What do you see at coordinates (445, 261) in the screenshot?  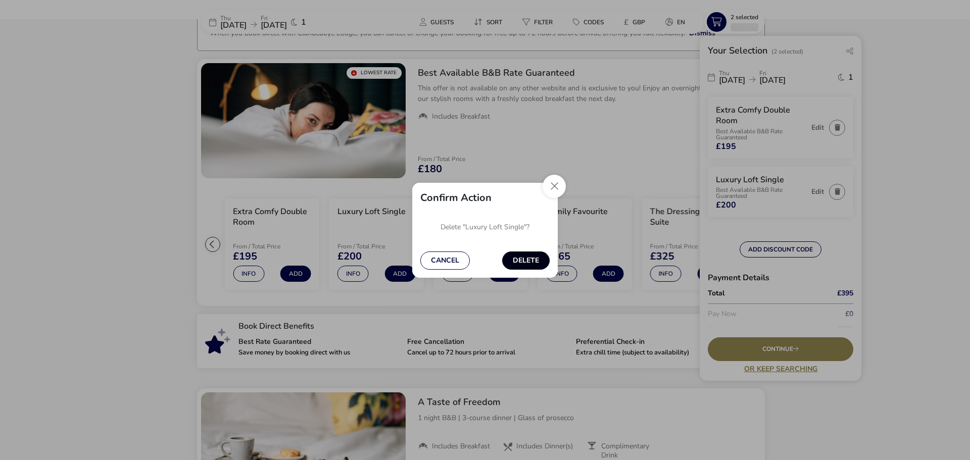 I see `button: Cancel` at bounding box center [445, 261].